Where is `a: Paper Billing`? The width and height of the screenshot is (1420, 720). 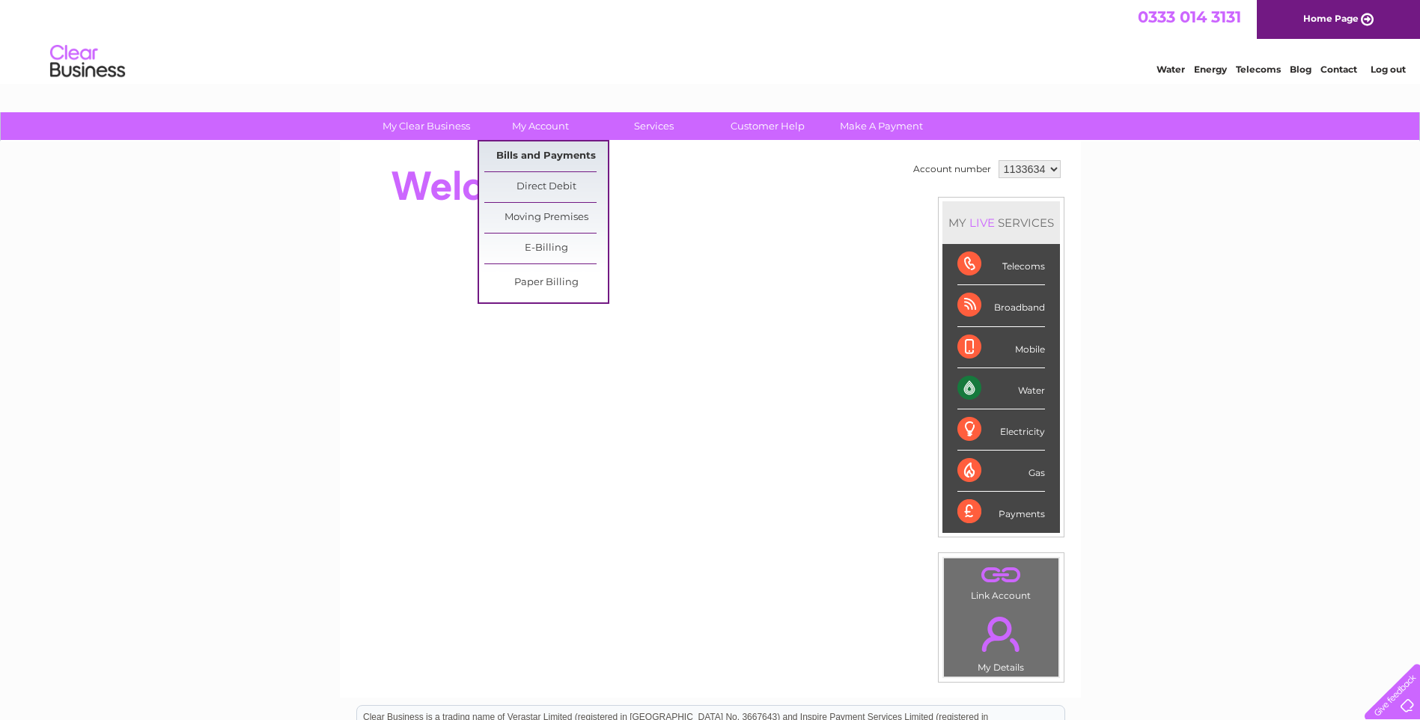
a: Paper Billing is located at coordinates (546, 283).